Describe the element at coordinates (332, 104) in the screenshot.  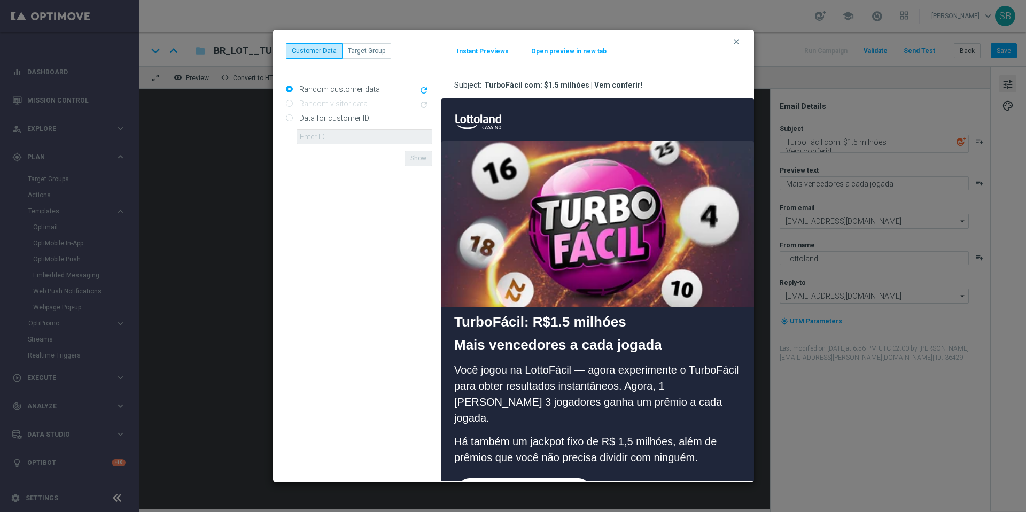
I see `label: Random visitor data` at that location.